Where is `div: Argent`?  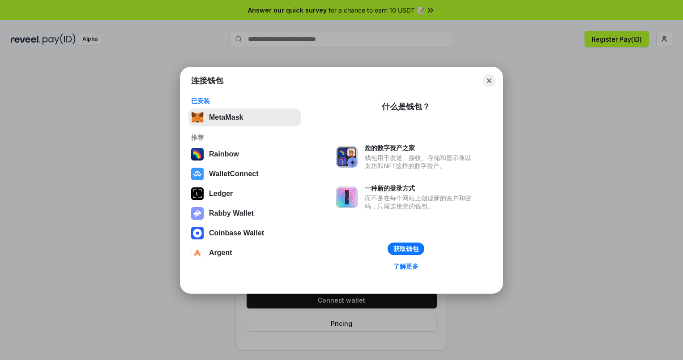 div: Argent is located at coordinates (221, 253).